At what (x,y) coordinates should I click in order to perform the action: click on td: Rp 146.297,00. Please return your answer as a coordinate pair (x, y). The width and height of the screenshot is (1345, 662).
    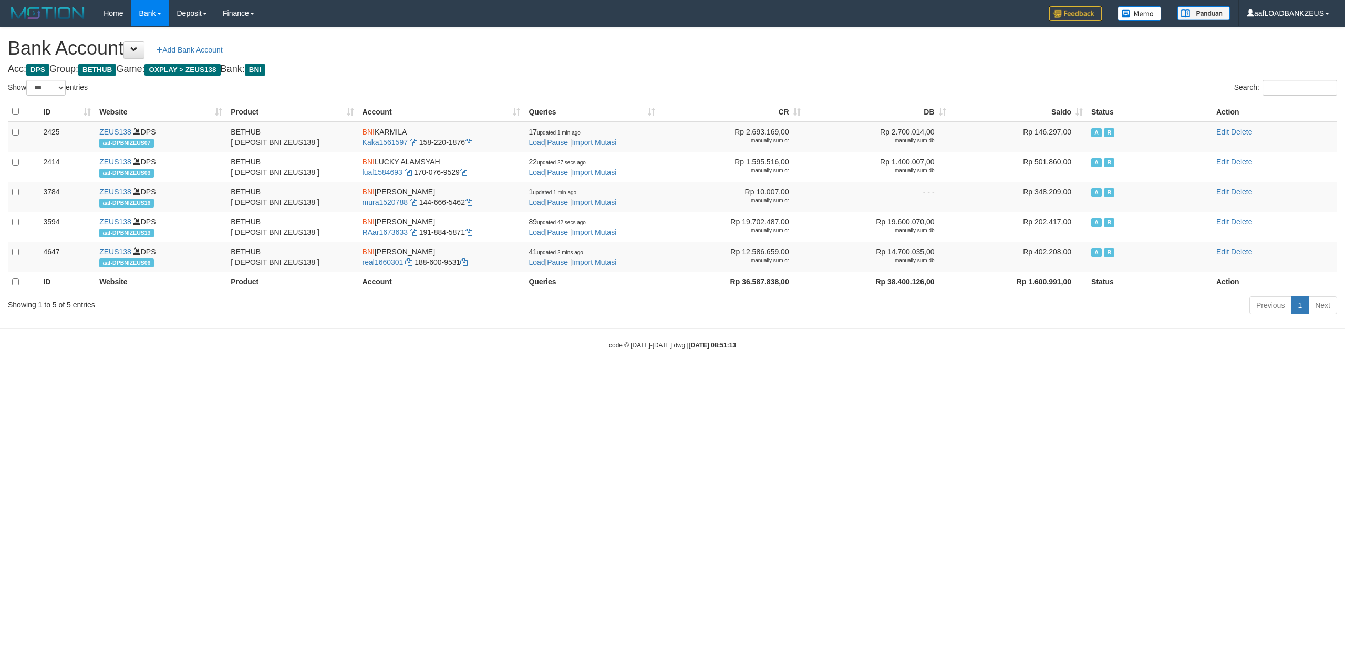
    Looking at the image, I should click on (1018, 137).